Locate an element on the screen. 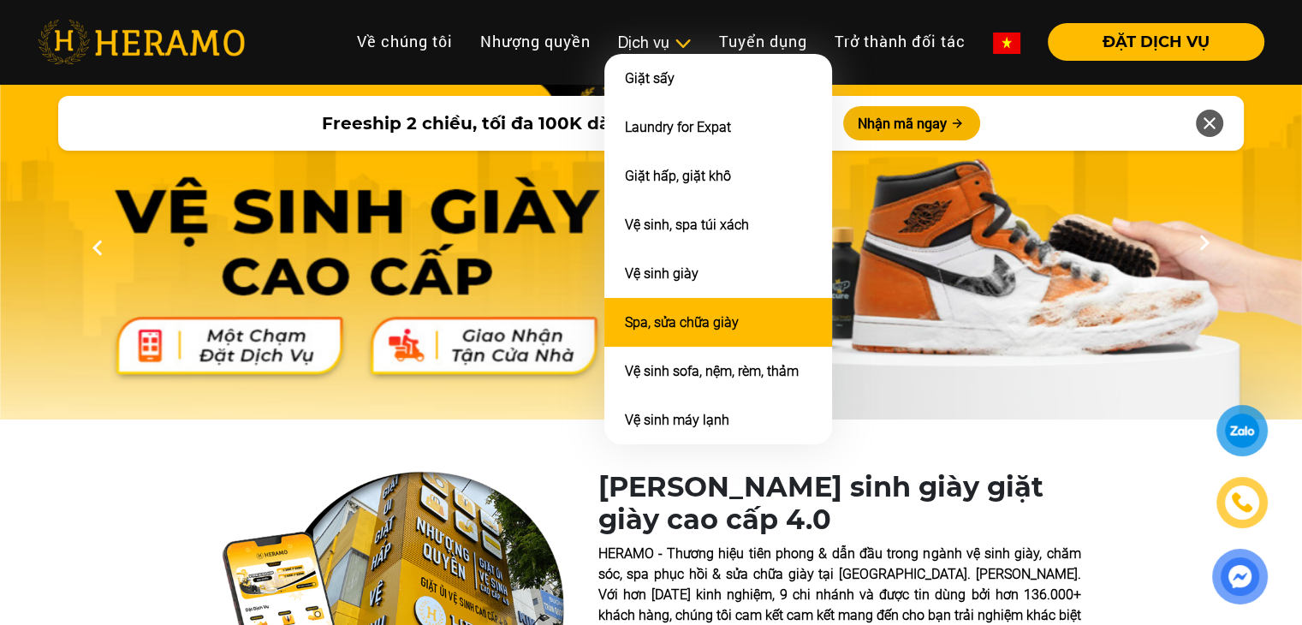 The image size is (1302, 625). img: subToggleIcon is located at coordinates (682, 44).